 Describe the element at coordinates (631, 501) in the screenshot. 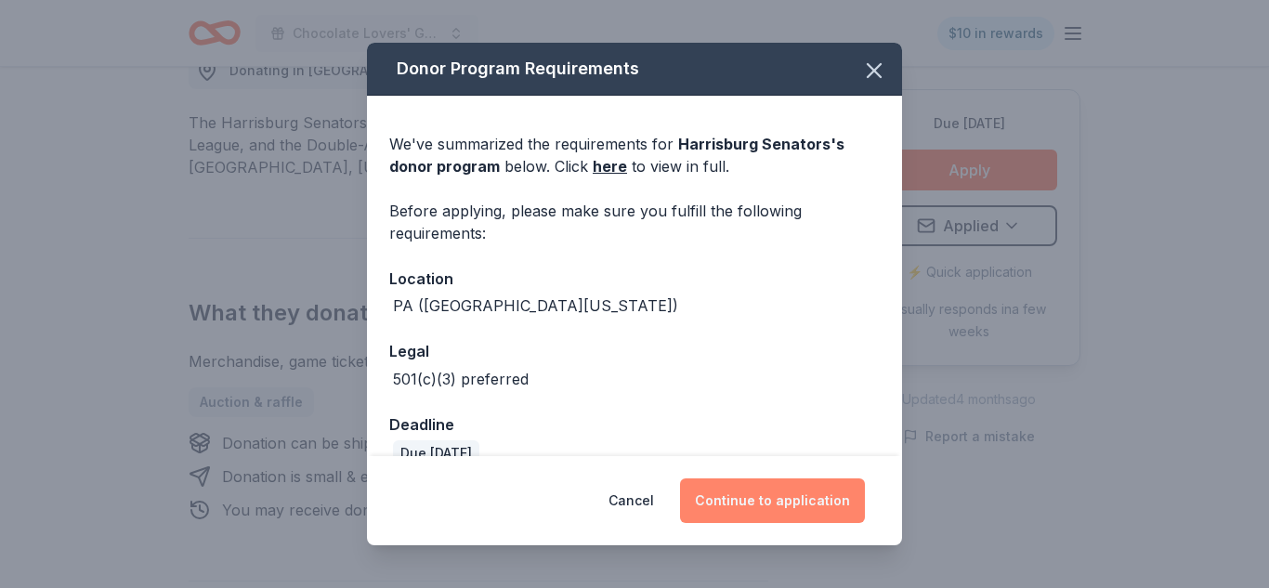

I see `button: Cancel` at that location.